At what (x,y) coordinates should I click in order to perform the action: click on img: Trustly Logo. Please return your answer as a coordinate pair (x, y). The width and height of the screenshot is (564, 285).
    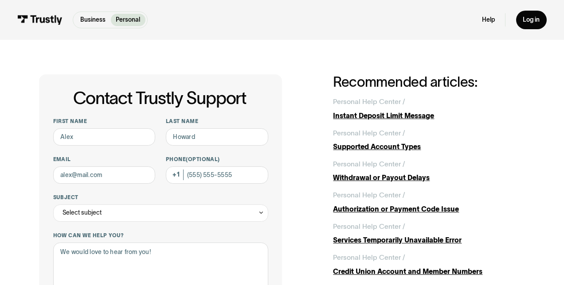
    Looking at the image, I should click on (40, 20).